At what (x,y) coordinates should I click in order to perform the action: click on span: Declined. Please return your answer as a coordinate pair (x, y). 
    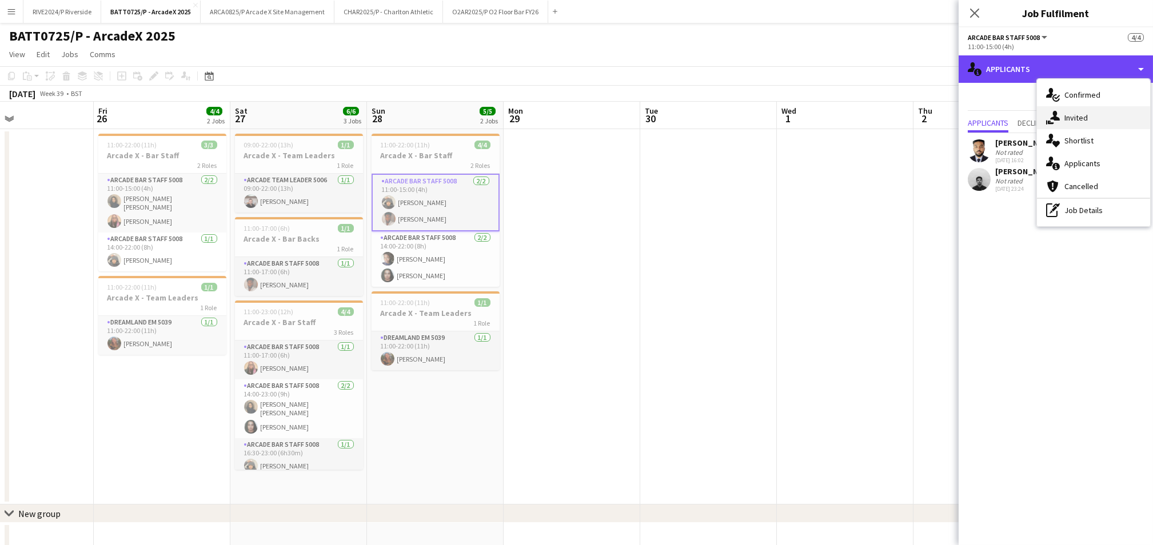
    Looking at the image, I should click on (1033, 123).